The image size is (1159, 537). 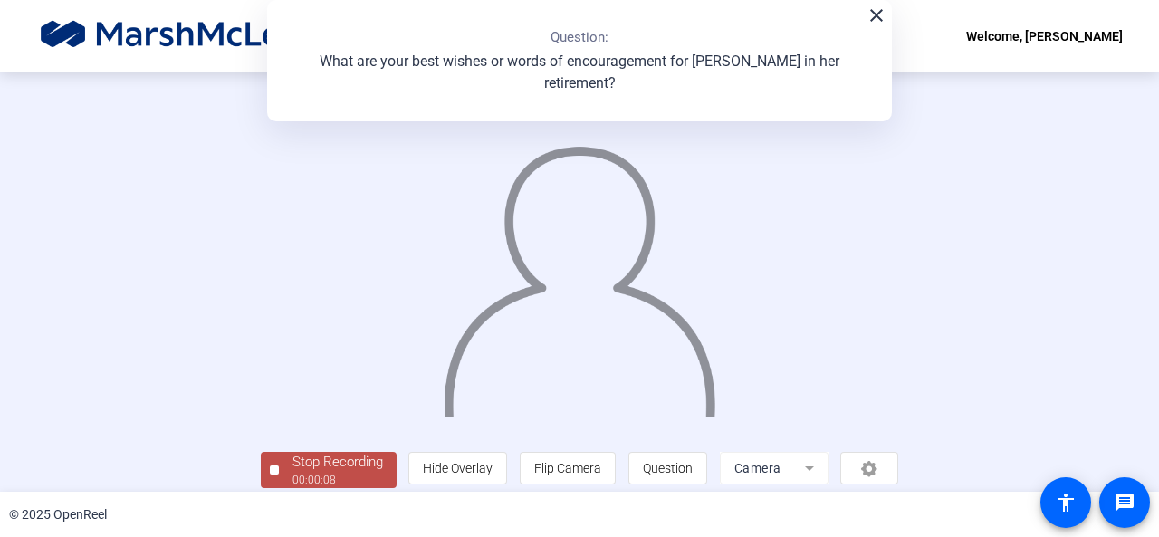 What do you see at coordinates (338, 480) in the screenshot?
I see `div: 00:00:08` at bounding box center [338, 480].